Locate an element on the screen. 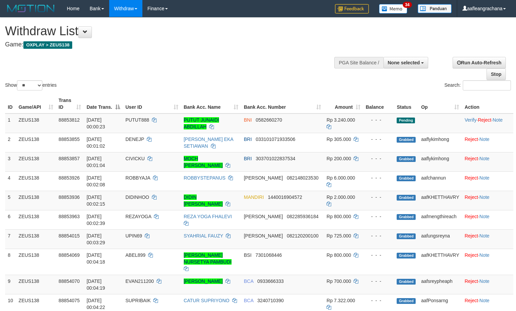 Image resolution: width=516 pixels, height=311 pixels. span: Rp 3.240.000 is located at coordinates (341, 120).